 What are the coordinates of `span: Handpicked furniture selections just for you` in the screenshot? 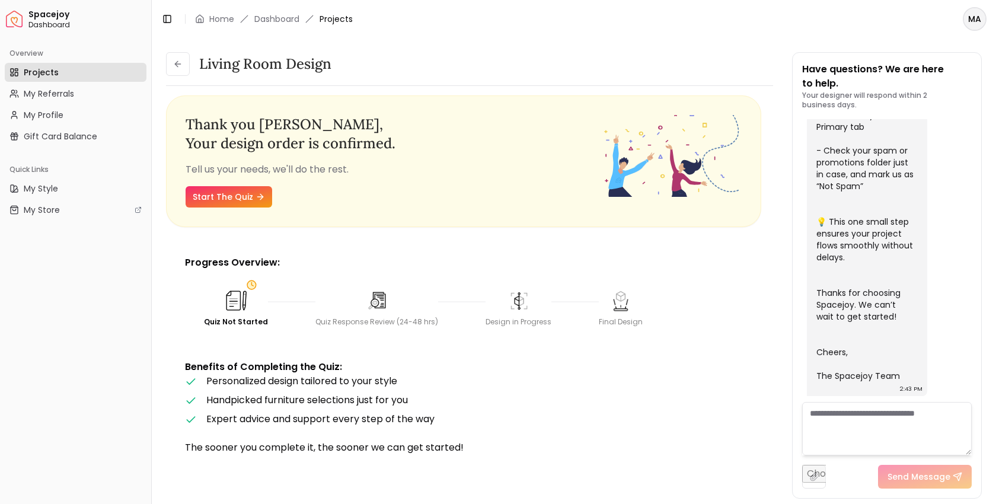 It's located at (307, 399).